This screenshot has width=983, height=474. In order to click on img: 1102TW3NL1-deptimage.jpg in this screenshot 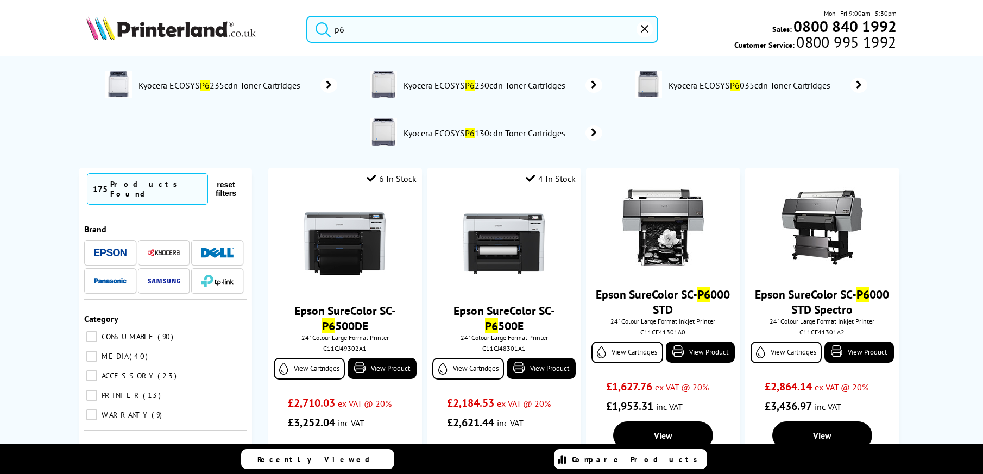, I will do `click(118, 84)`.